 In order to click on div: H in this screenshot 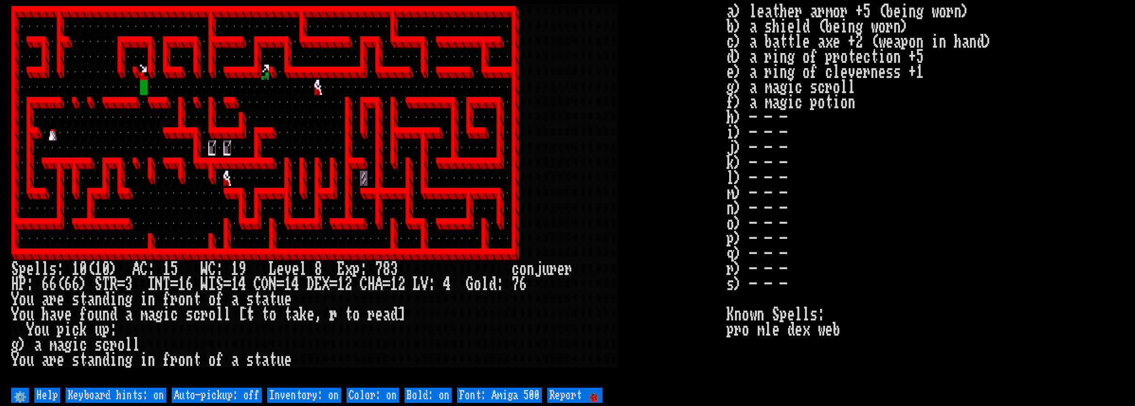, I will do `click(371, 284)`.